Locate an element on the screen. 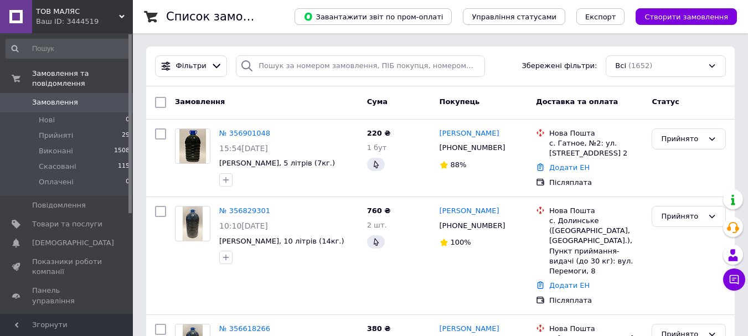  span: Доставка та оплата is located at coordinates (577, 101).